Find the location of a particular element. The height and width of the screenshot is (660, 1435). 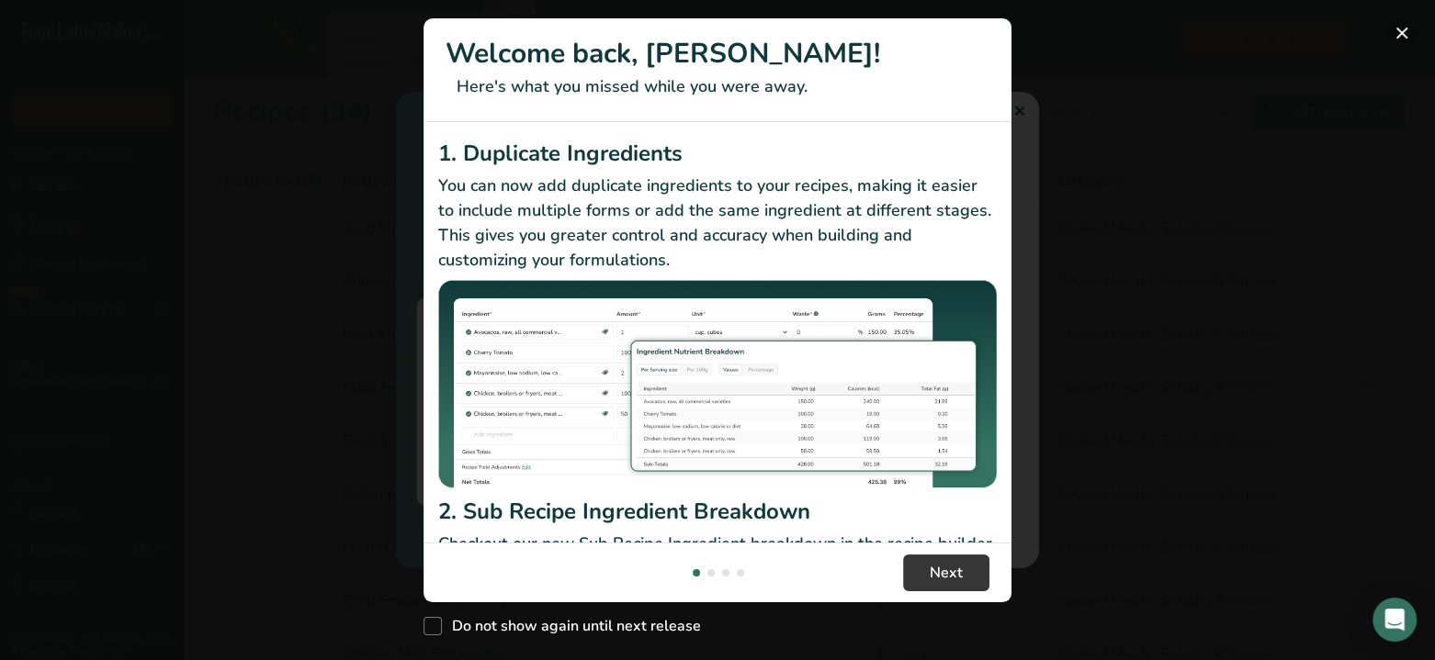

div: Open Intercom Messenger is located at coordinates (1394, 620).